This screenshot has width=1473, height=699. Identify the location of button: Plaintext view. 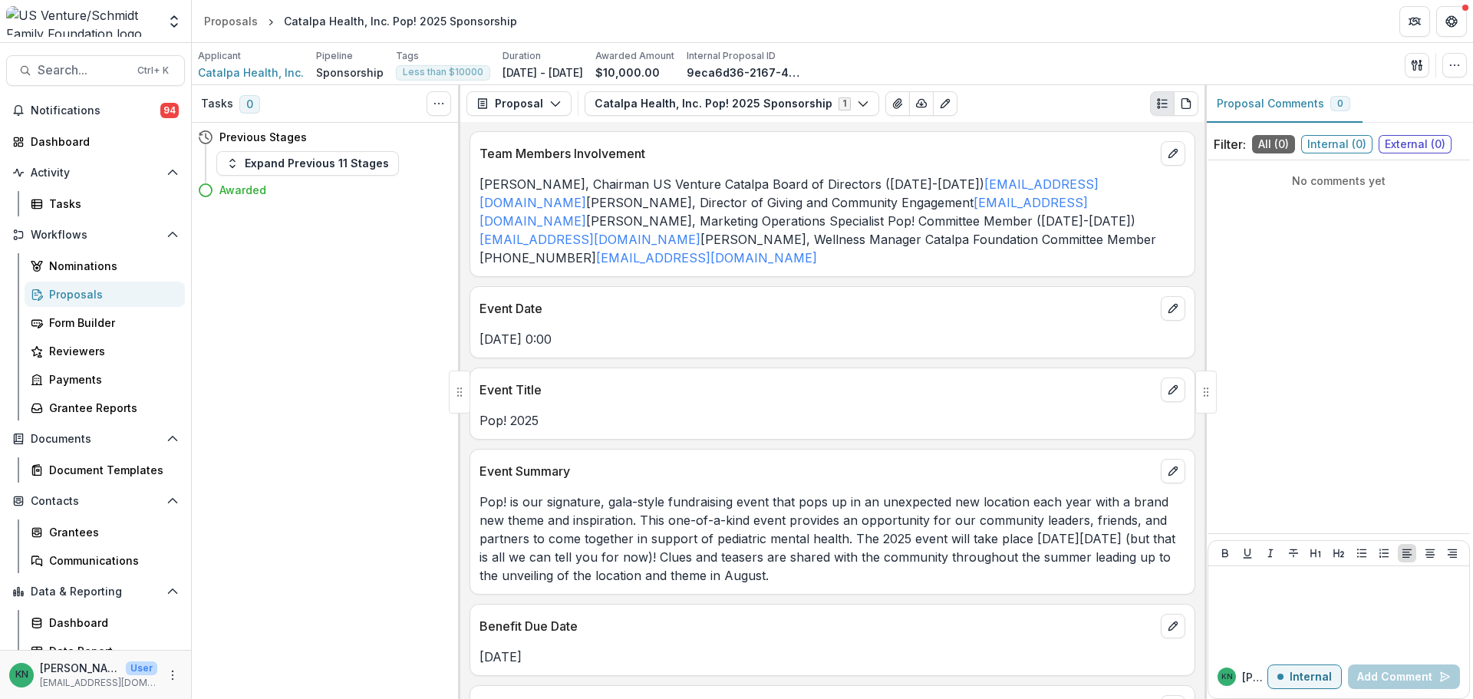
(1162, 104).